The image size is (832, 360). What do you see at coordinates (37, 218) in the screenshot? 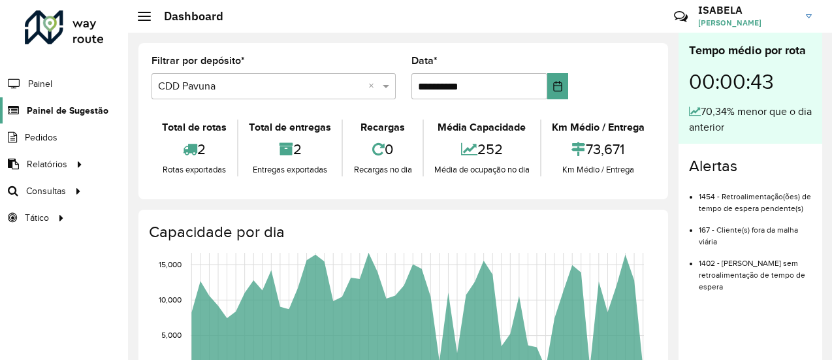
I see `span: Tático` at bounding box center [37, 218].